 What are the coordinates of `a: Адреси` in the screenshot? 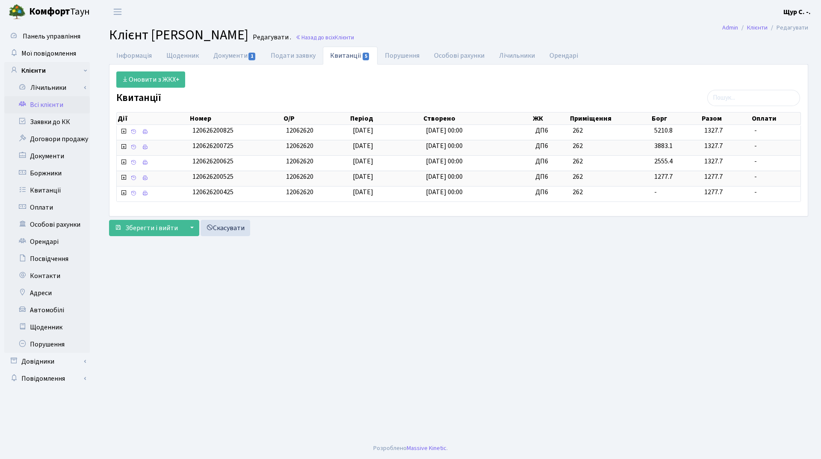 It's located at (47, 293).